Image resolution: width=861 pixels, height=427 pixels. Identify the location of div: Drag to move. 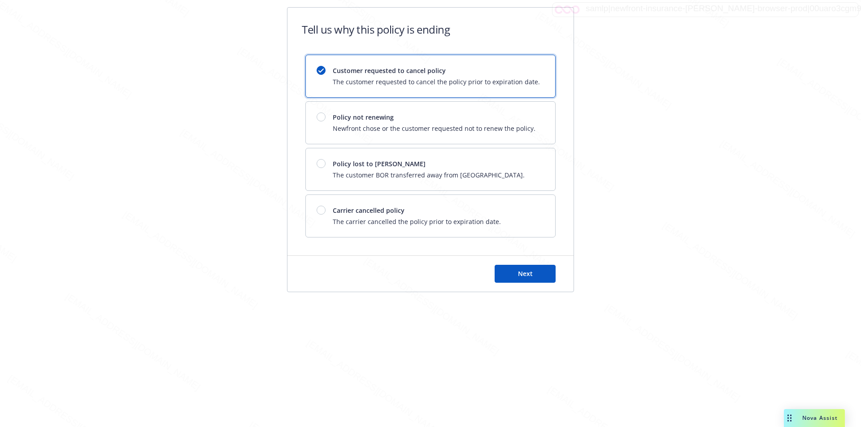
(789, 418).